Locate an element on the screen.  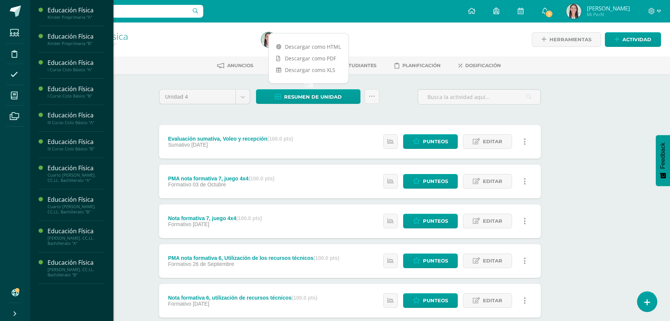
span: Sumativo is located at coordinates (179, 145).